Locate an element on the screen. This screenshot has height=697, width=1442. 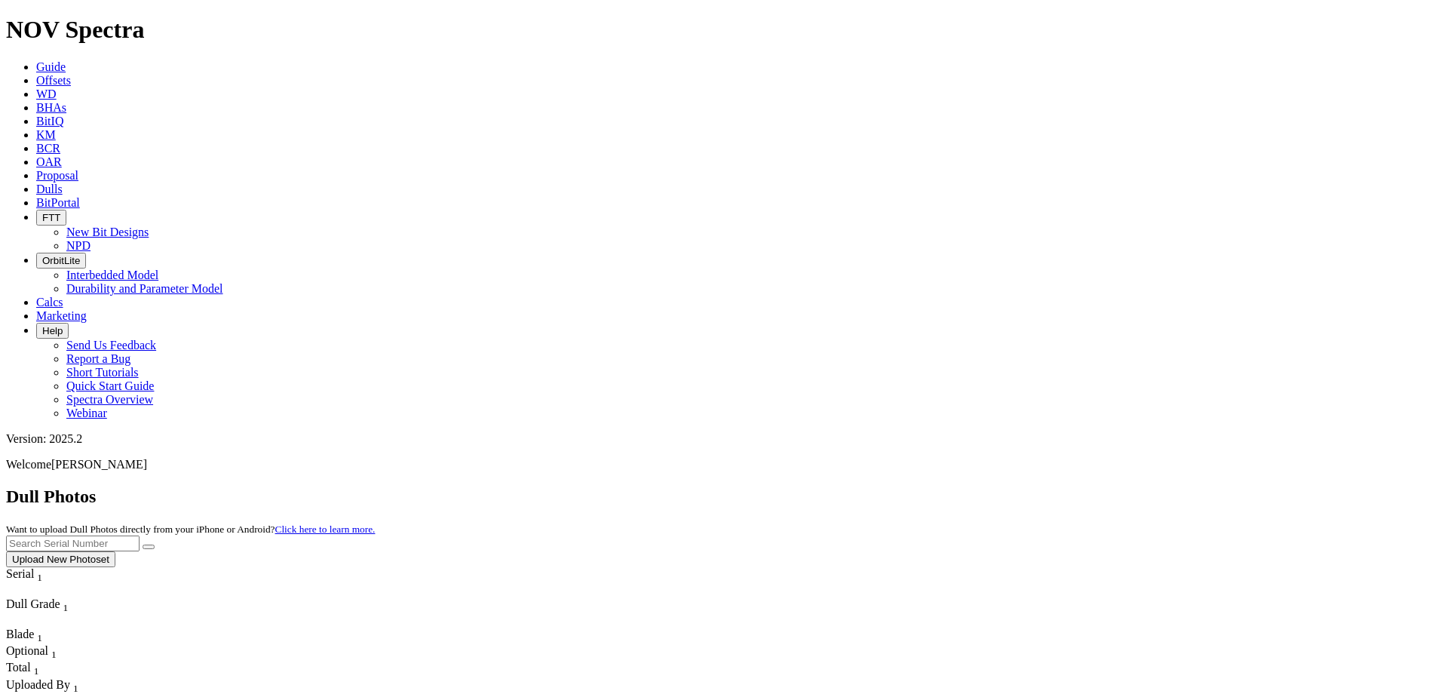
a: NPD is located at coordinates (78, 245).